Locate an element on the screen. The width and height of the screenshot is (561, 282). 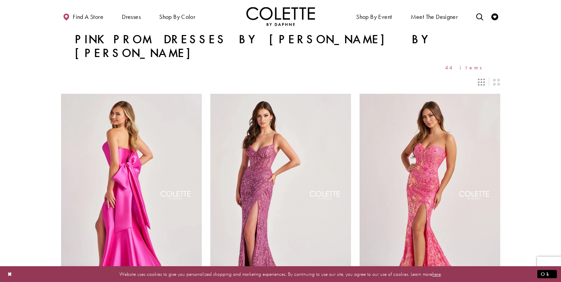
a: Visit Home Page is located at coordinates (281, 16).